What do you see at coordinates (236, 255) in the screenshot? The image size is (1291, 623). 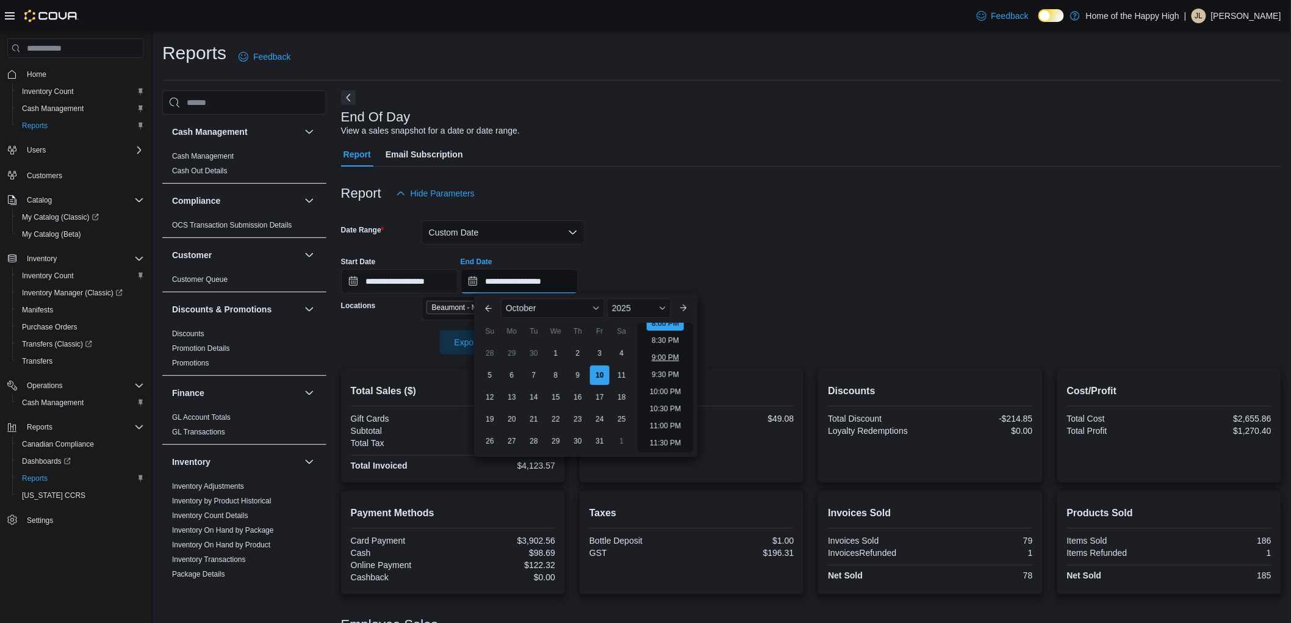 I see `button: Customer` at bounding box center [236, 255].